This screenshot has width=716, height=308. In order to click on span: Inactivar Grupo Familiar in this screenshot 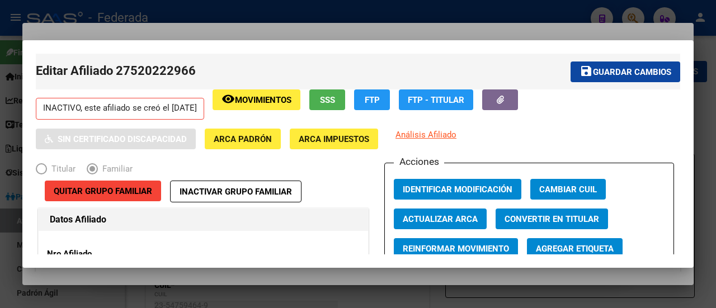, I will do `click(235, 192)`.